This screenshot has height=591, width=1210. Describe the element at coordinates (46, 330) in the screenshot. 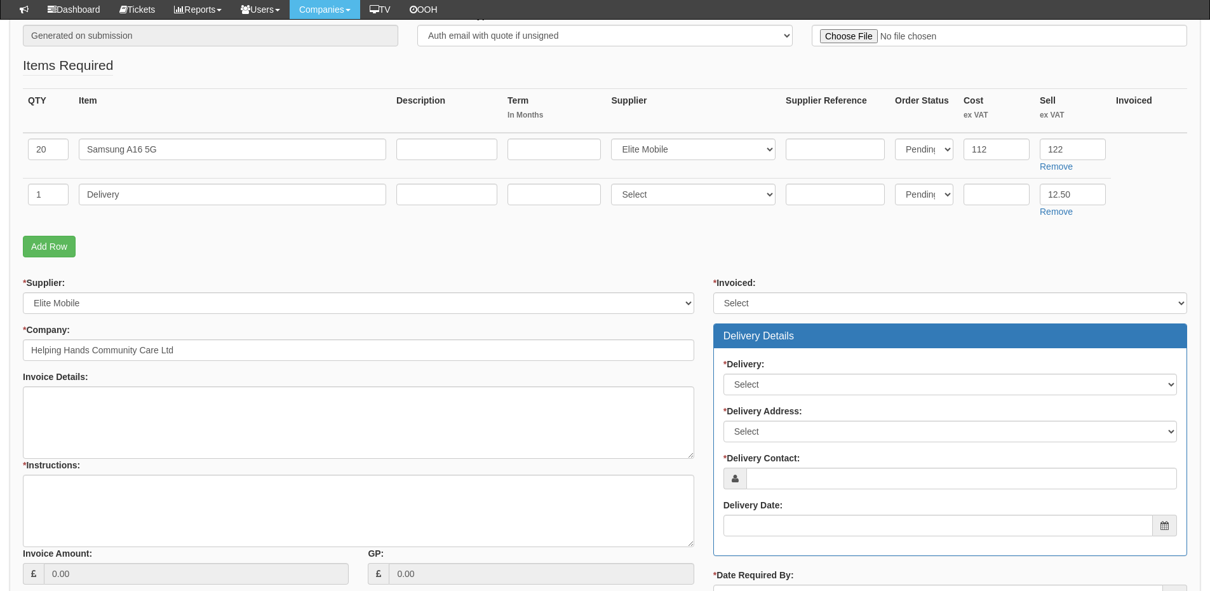

I see `label: Company:` at that location.